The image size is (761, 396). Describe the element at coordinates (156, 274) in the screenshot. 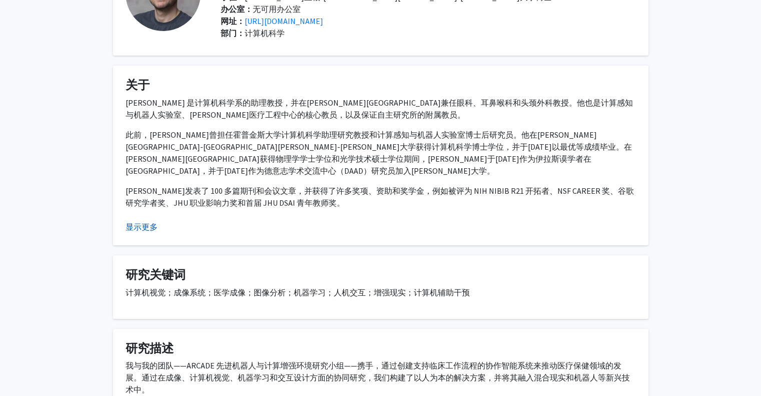

I see `font: 研究关键词` at that location.